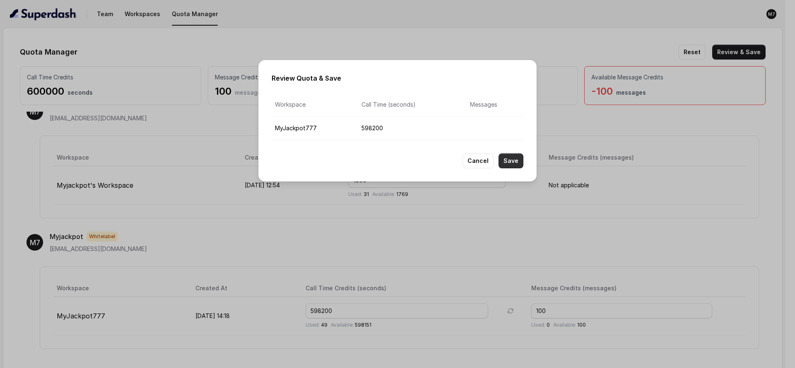  Describe the element at coordinates (313, 128) in the screenshot. I see `td: MyJackpot777` at that location.